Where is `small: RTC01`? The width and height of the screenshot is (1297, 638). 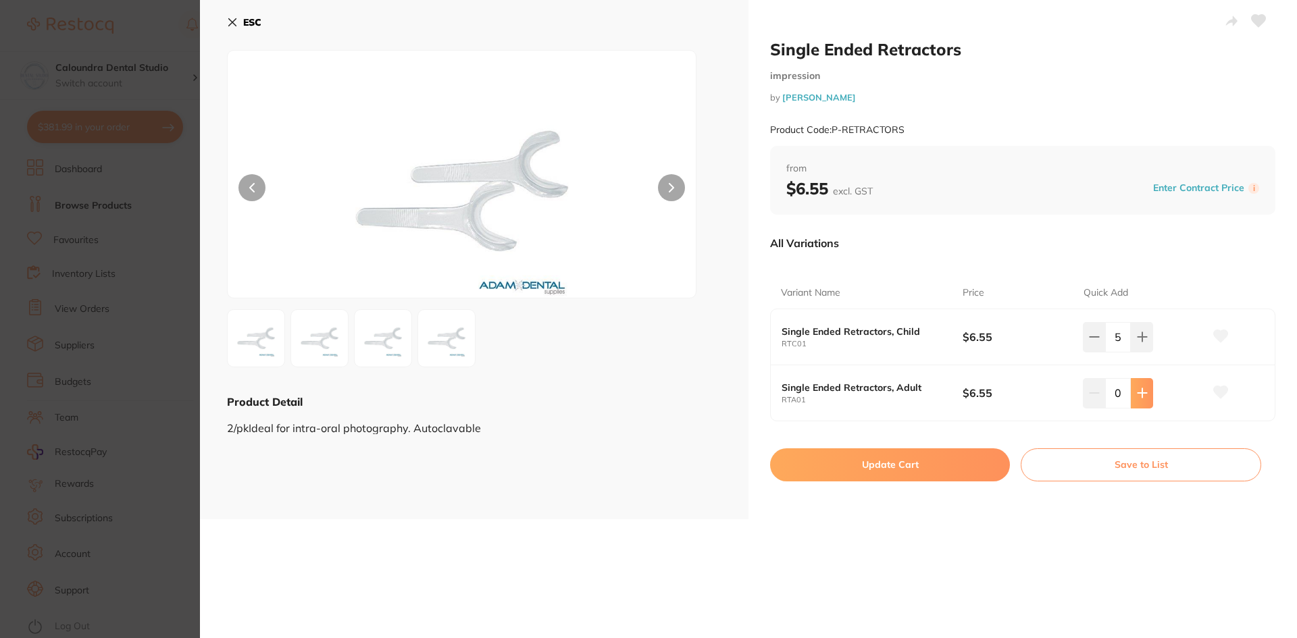 small: RTC01 is located at coordinates (872, 344).